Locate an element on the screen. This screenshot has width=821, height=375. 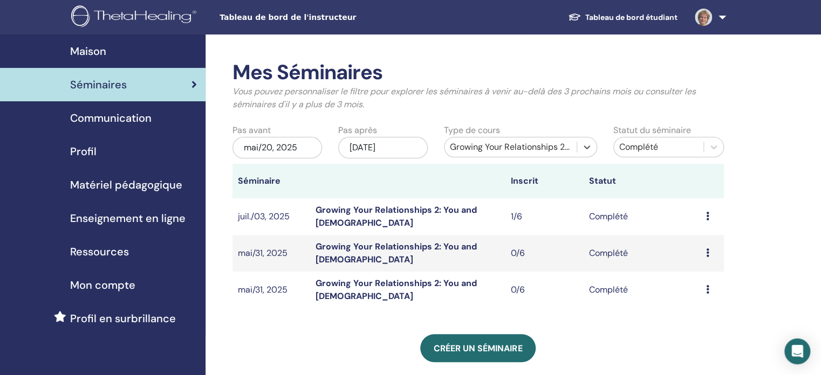
span: Maison is located at coordinates (88, 51).